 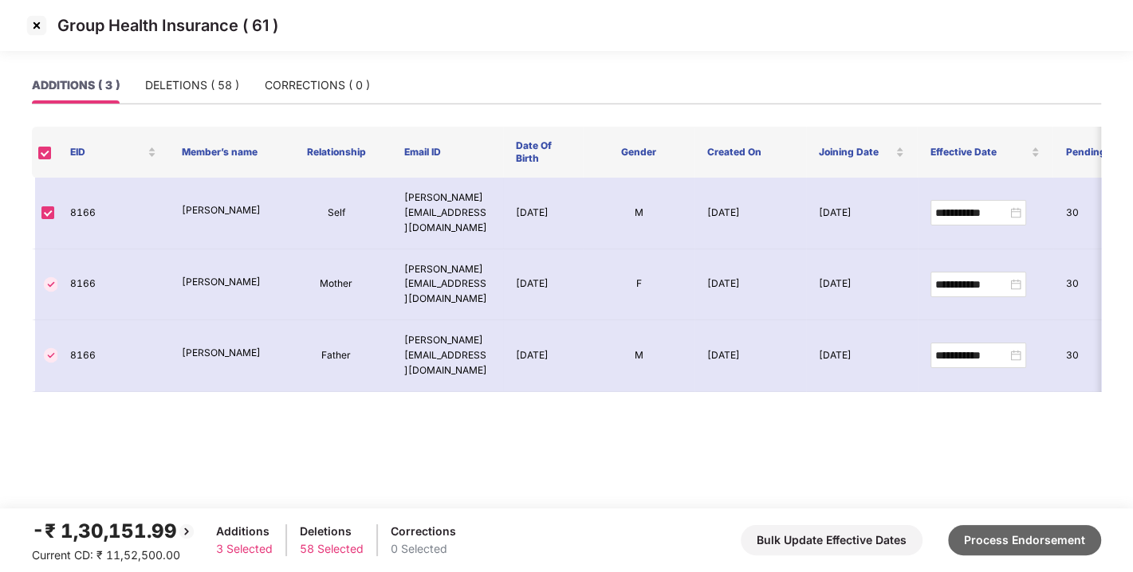 I want to click on button: Bulk Update Effective Dates, so click(x=831, y=540).